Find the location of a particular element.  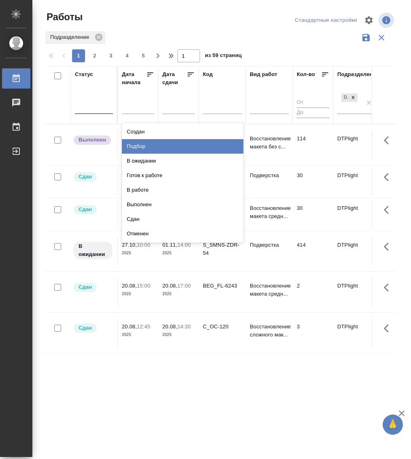

button: Сохранить фильтры is located at coordinates (366, 38).